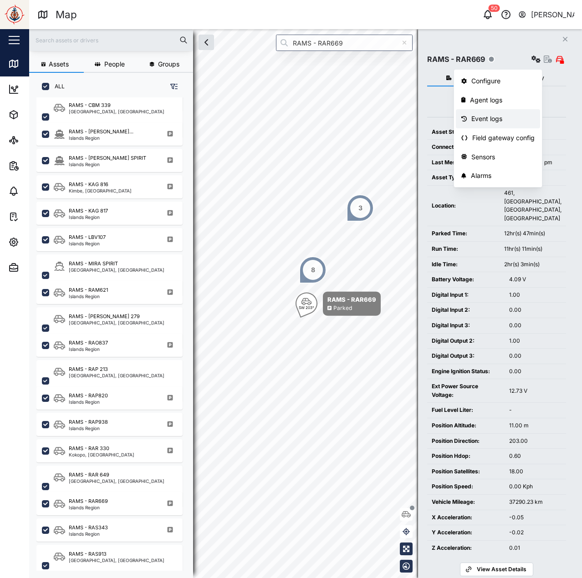 The image size is (582, 578). Describe the element at coordinates (88, 184) in the screenshot. I see `div: RAMS - KAG 816` at that location.